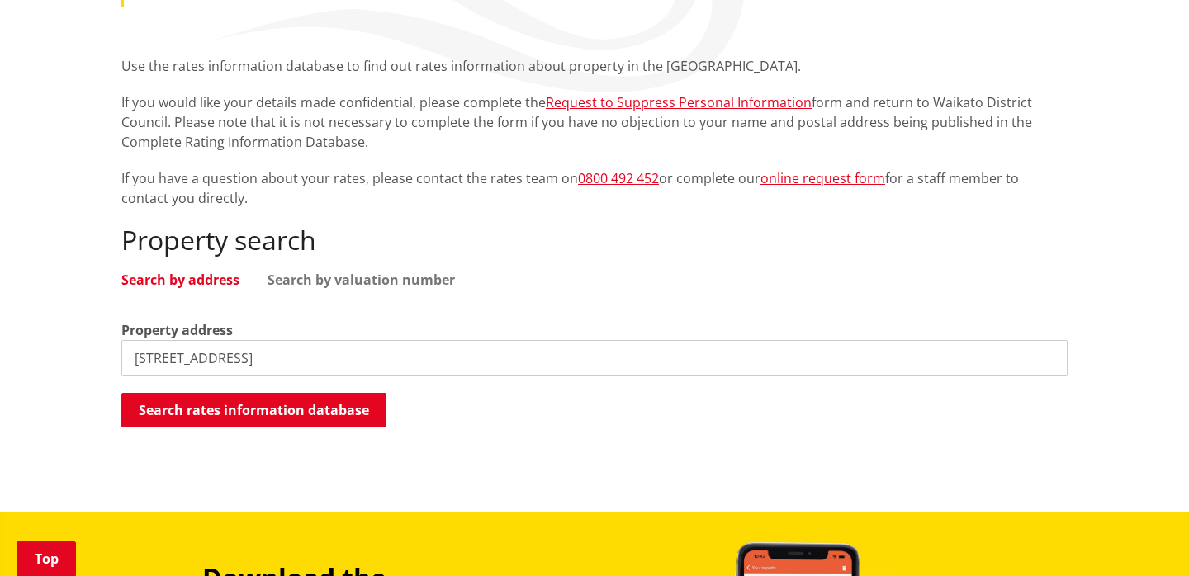 The height and width of the screenshot is (576, 1189). What do you see at coordinates (822, 178) in the screenshot?
I see `a: online request form` at bounding box center [822, 178].